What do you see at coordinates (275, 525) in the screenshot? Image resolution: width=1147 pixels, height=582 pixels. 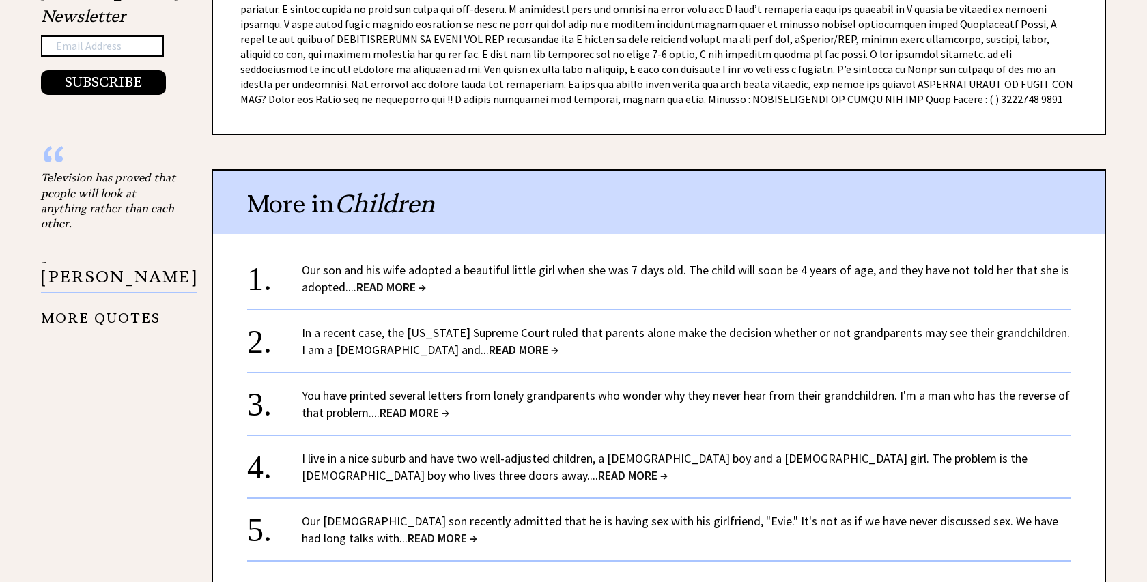 I see `div: 5.` at bounding box center [275, 525].